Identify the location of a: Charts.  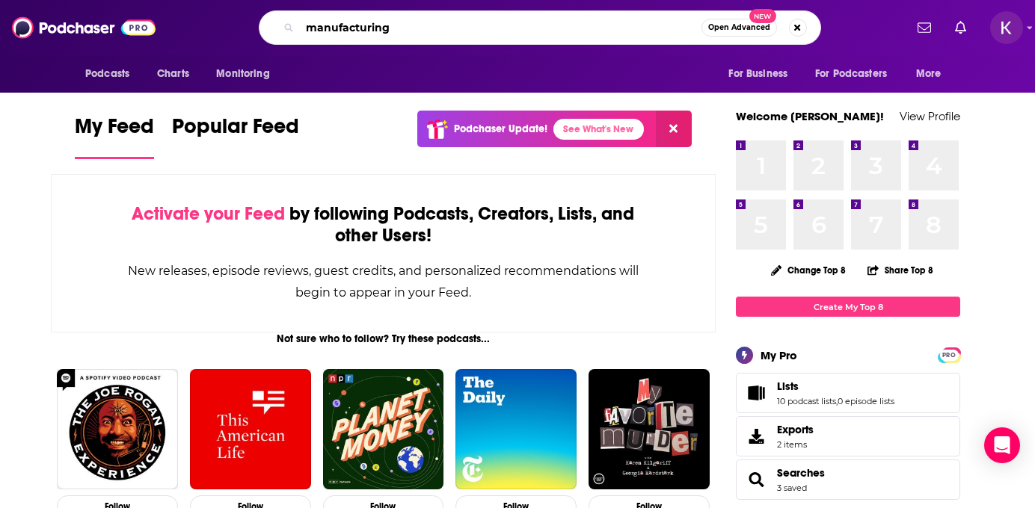
(173, 74).